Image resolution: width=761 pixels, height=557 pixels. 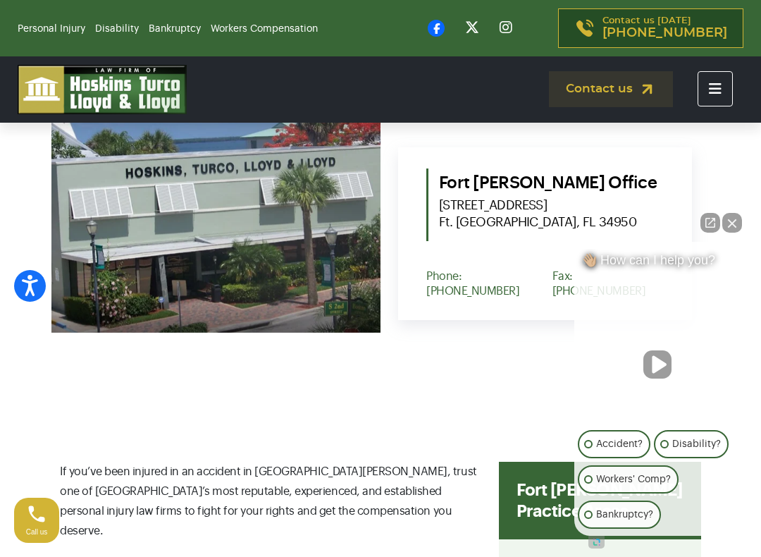 I want to click on p: Bankruptcy?, so click(x=624, y=515).